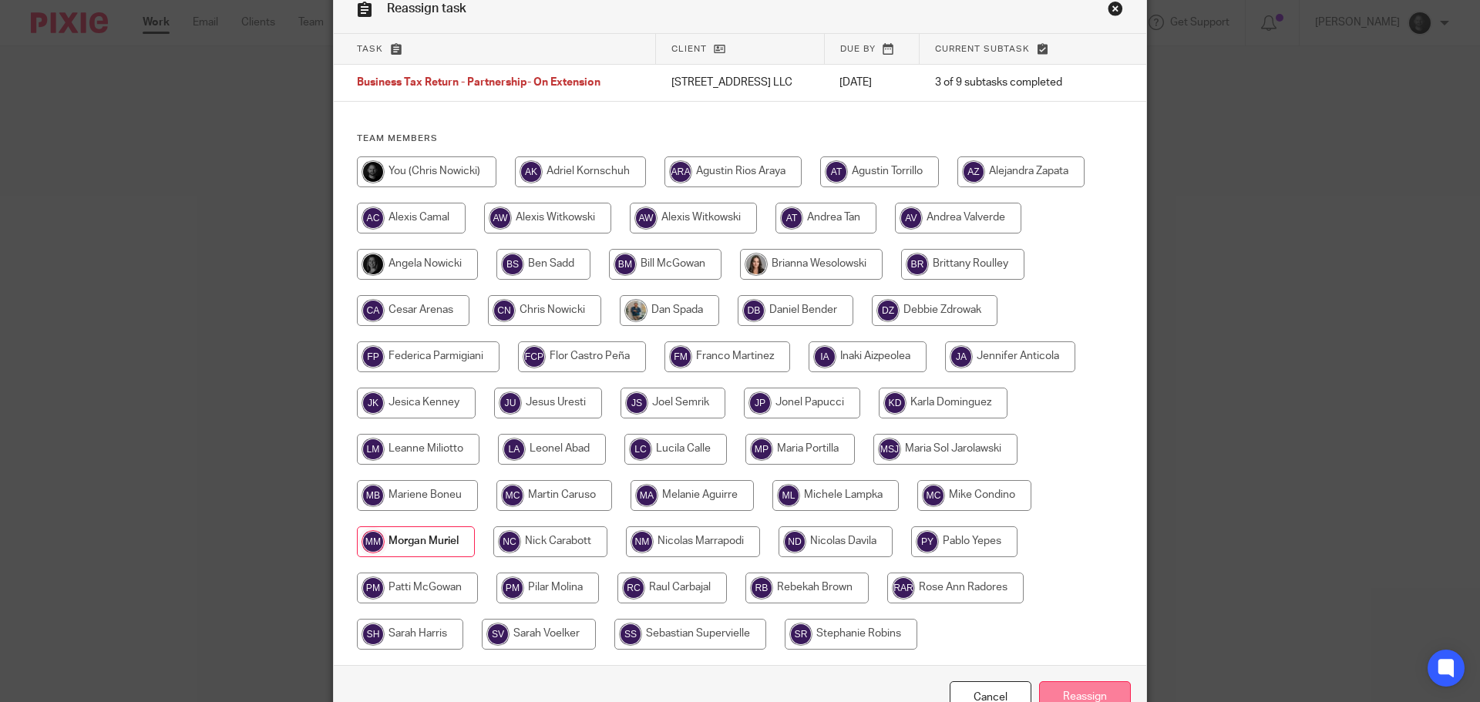 Image resolution: width=1480 pixels, height=702 pixels. What do you see at coordinates (1115, 11) in the screenshot?
I see `a: Close this dialog window` at bounding box center [1115, 11].